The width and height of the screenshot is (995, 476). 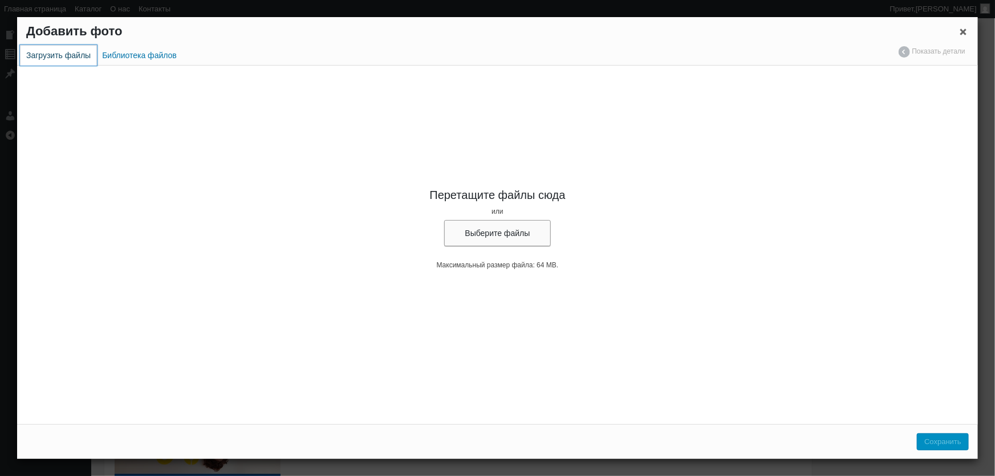 I want to click on p: Максимальный размер файла: 64 MB., so click(x=497, y=265).